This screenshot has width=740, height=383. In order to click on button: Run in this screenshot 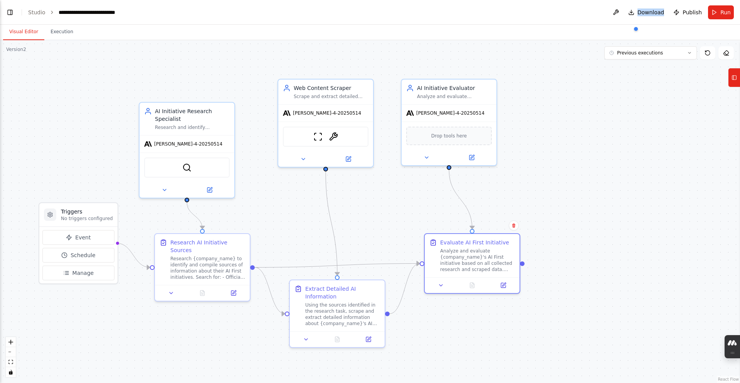, I will do `click(721, 12)`.